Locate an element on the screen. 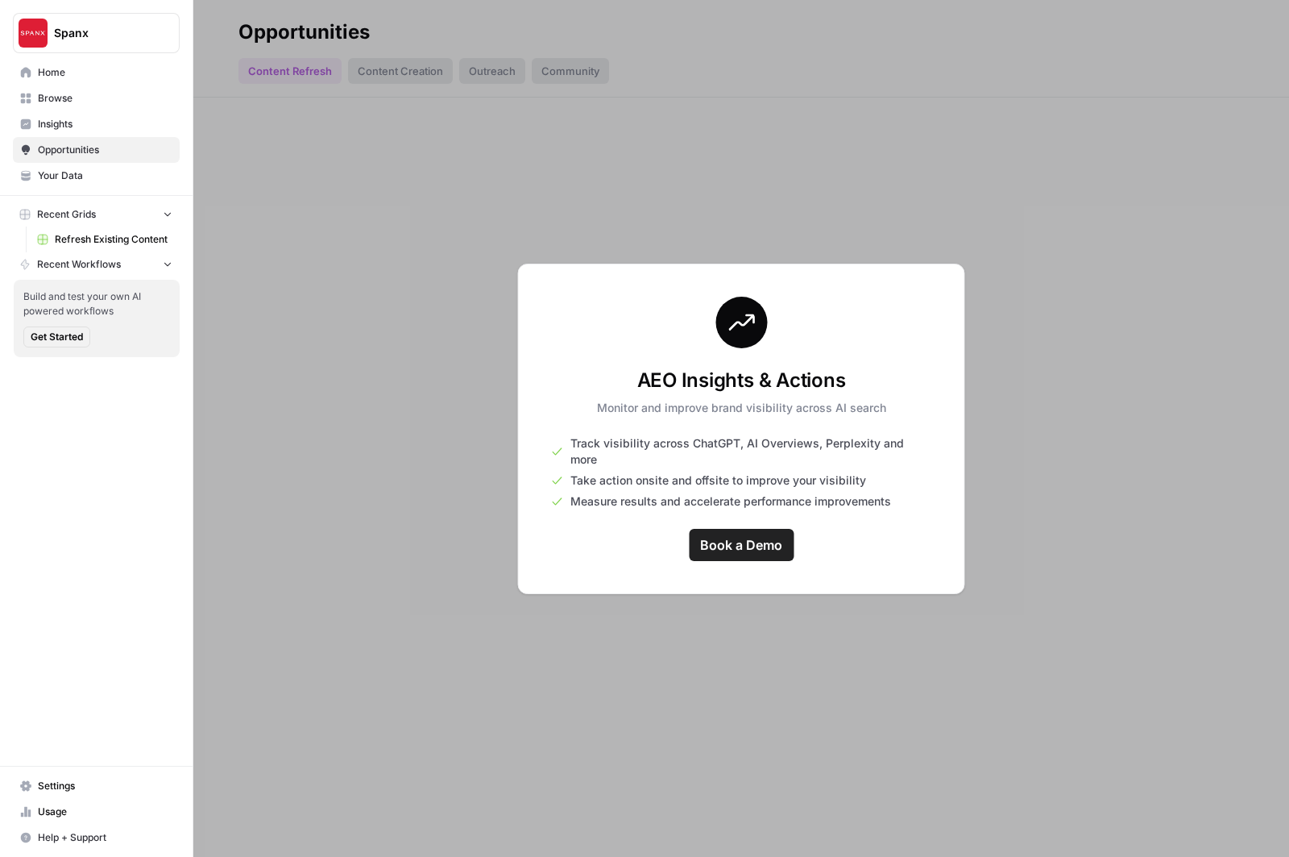 Image resolution: width=1289 pixels, height=857 pixels. span: Browse is located at coordinates (105, 98).